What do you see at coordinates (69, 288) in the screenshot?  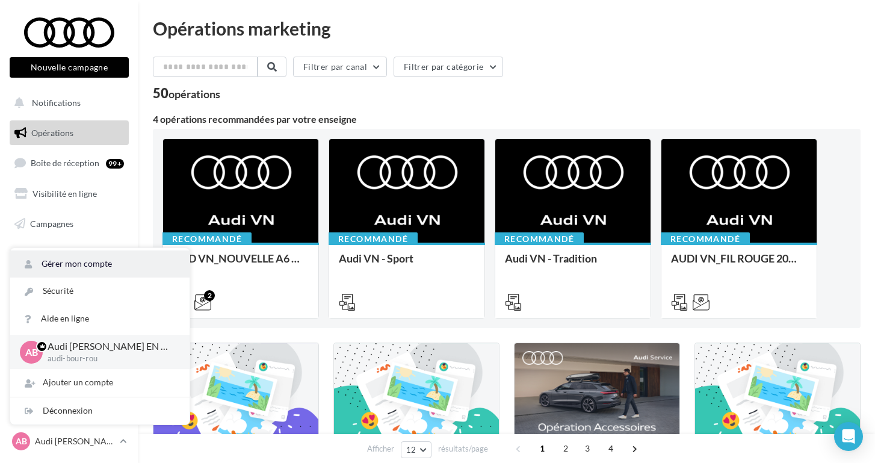 I see `a: AFFICHAGE PRESSE MD` at bounding box center [69, 288].